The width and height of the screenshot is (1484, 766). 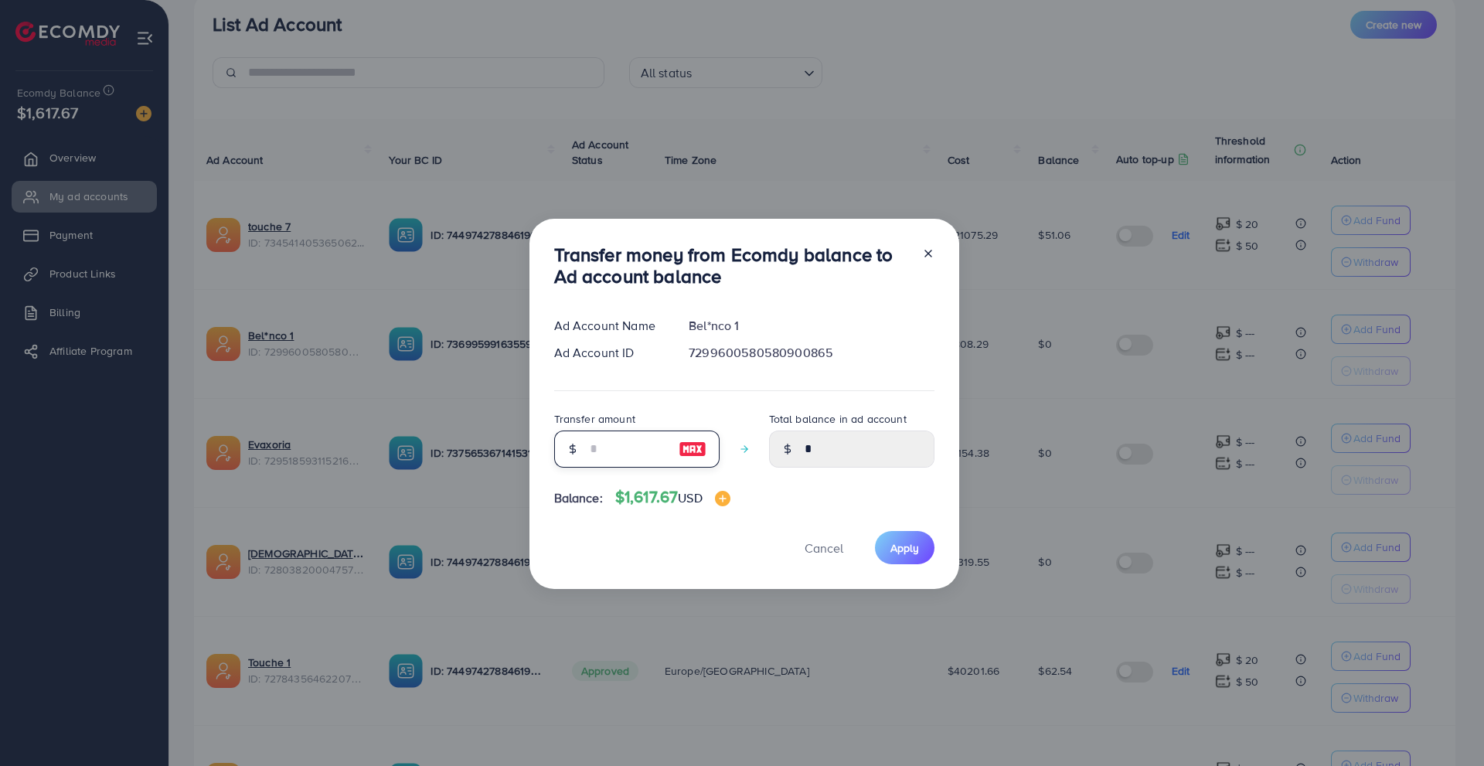 I want to click on div: Bel*nco 1, so click(x=811, y=325).